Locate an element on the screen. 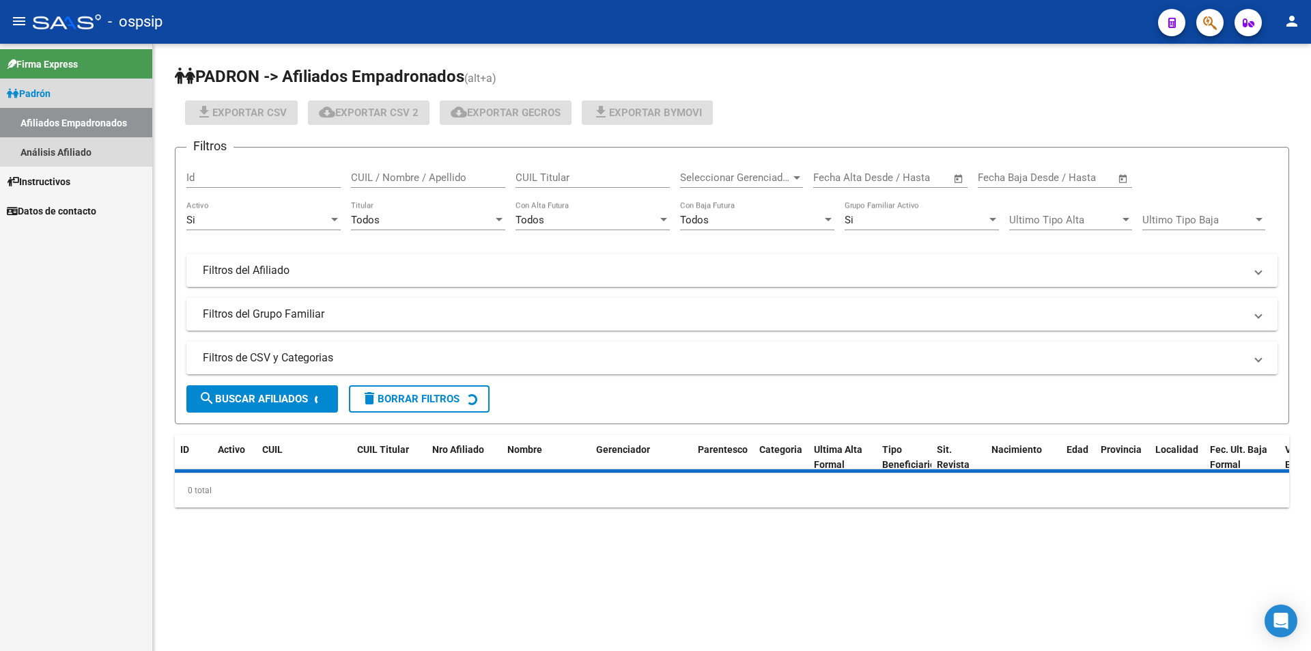 Image resolution: width=1311 pixels, height=651 pixels. mat-expansion-panel-header: Filtros de CSV y Categorias is located at coordinates (732, 358).